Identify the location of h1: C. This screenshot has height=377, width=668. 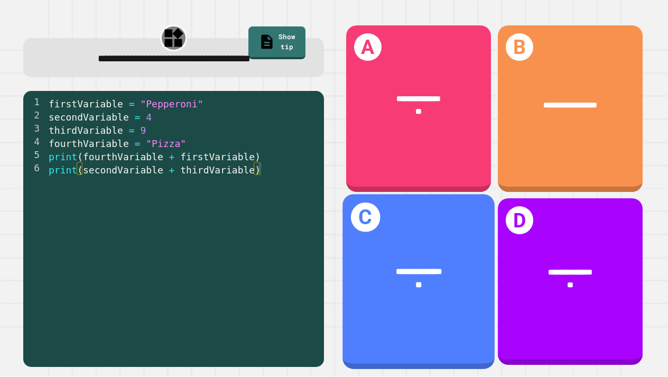
(365, 217).